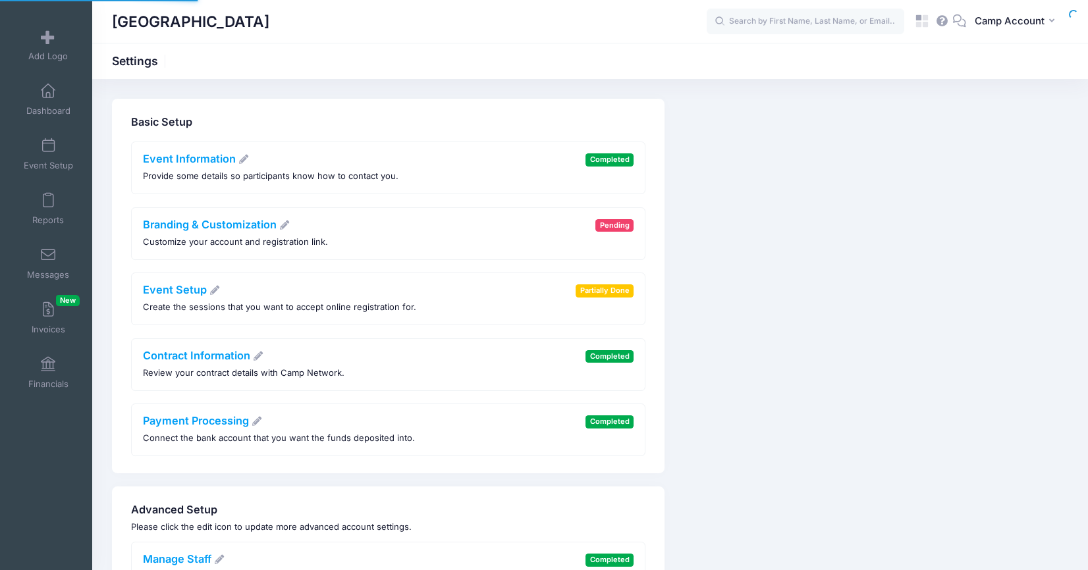 The image size is (1088, 570). Describe the element at coordinates (1009, 21) in the screenshot. I see `span: Camp Account` at that location.